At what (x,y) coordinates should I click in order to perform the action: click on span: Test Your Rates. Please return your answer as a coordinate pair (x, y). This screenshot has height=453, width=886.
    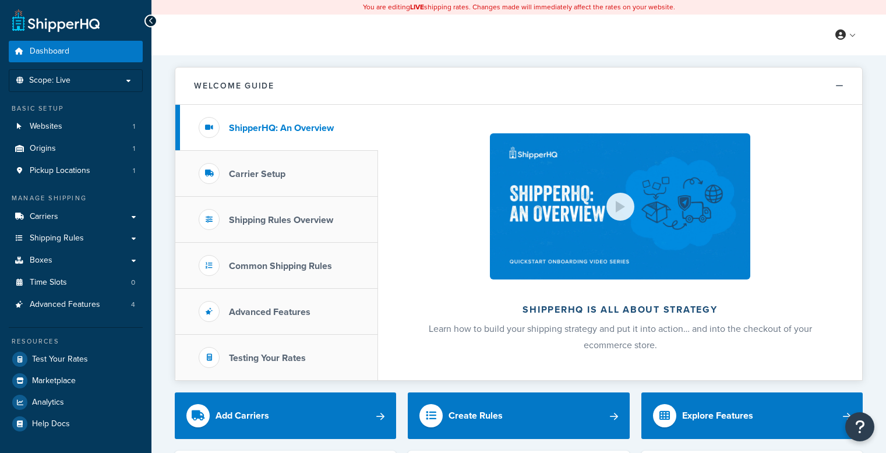
    Looking at the image, I should click on (60, 359).